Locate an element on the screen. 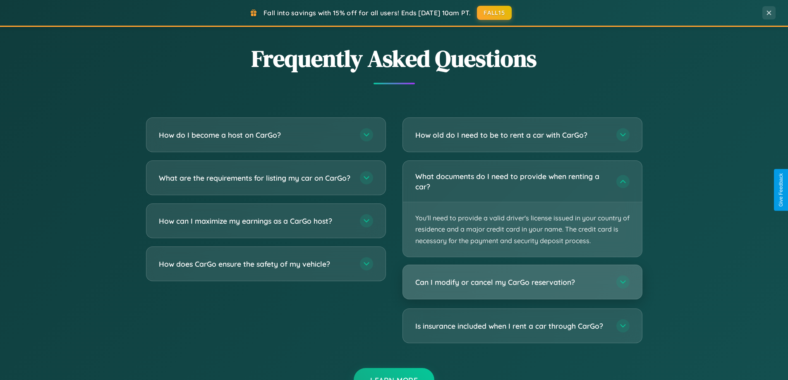  h2: Frequently Asked Questions is located at coordinates (394, 58).